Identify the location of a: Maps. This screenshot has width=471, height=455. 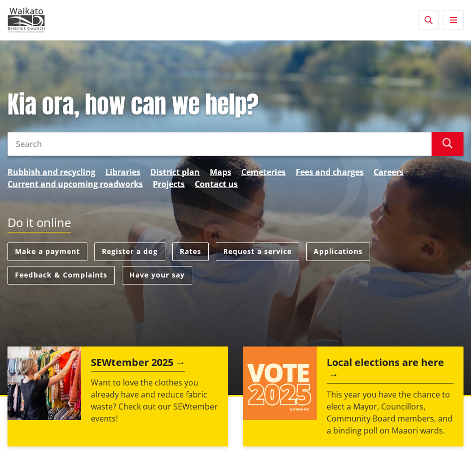
(220, 172).